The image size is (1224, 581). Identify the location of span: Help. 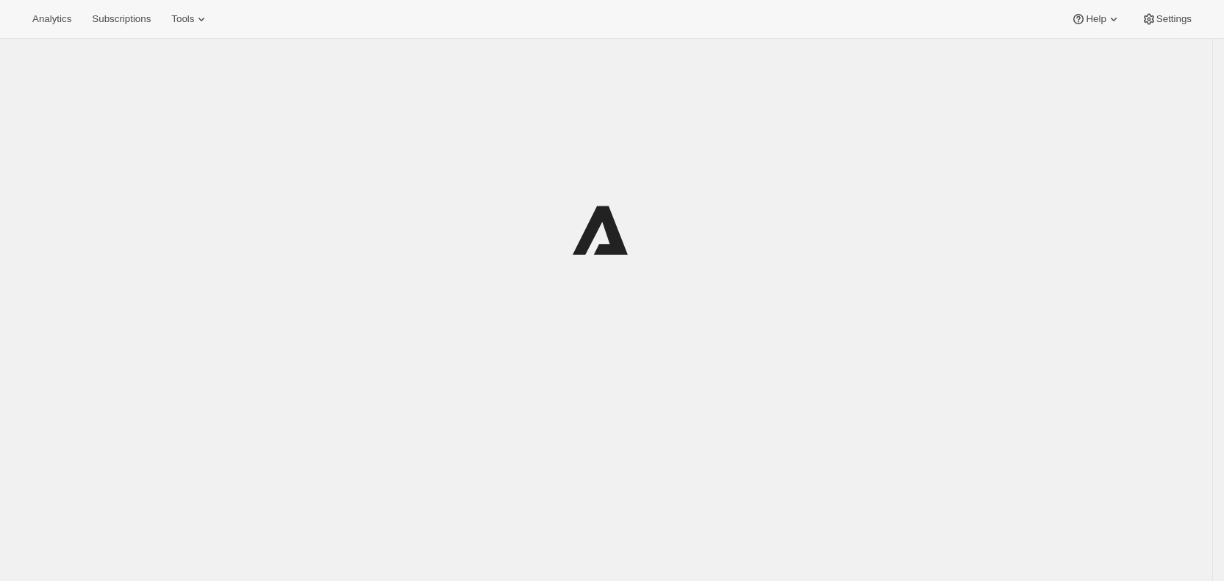
(1095, 19).